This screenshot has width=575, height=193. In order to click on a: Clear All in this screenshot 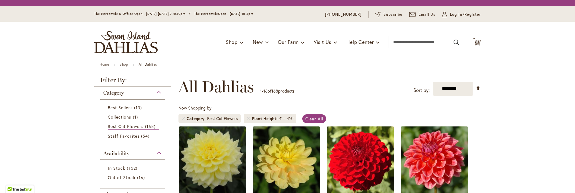, I will do `click(314, 118)`.